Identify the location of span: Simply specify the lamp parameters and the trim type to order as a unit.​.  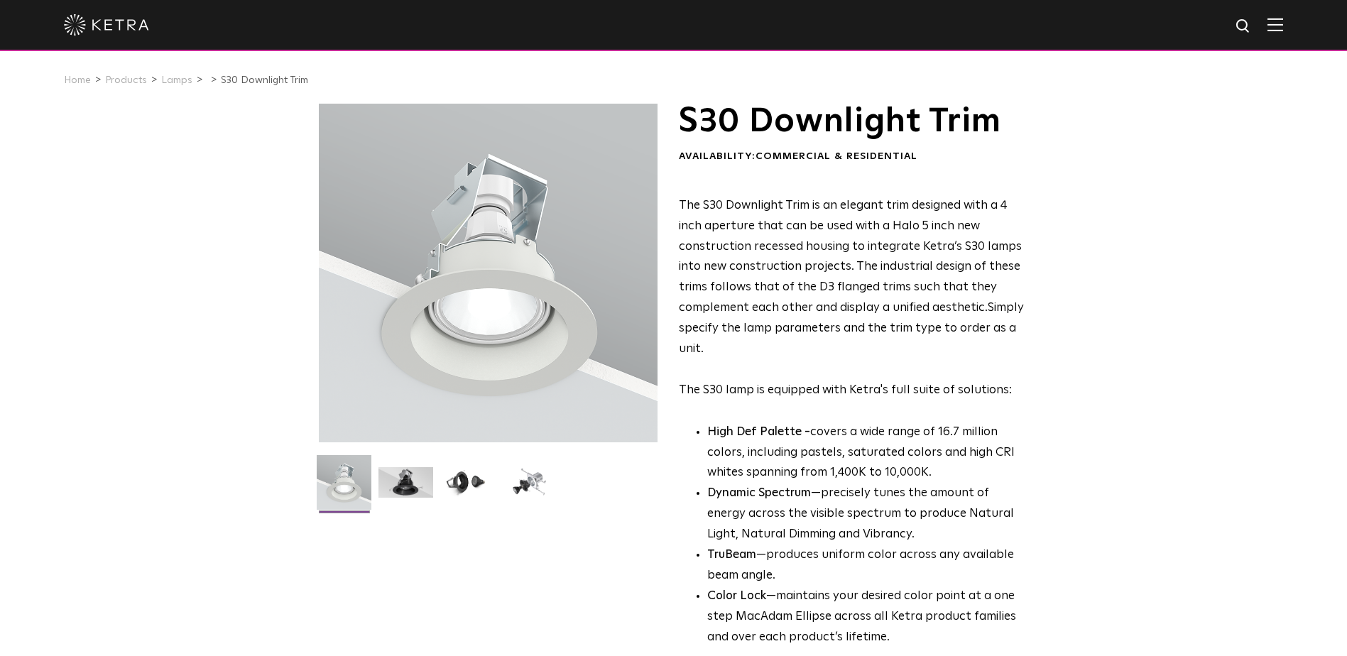
(852, 328).